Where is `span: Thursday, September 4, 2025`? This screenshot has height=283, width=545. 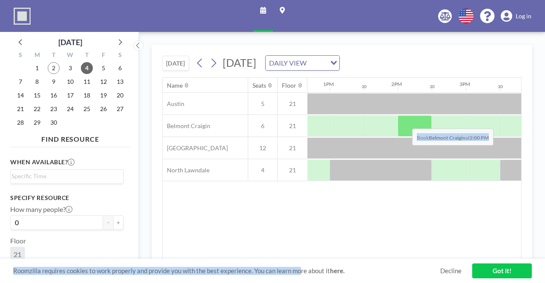 span: Thursday, September 4, 2025 is located at coordinates (87, 68).